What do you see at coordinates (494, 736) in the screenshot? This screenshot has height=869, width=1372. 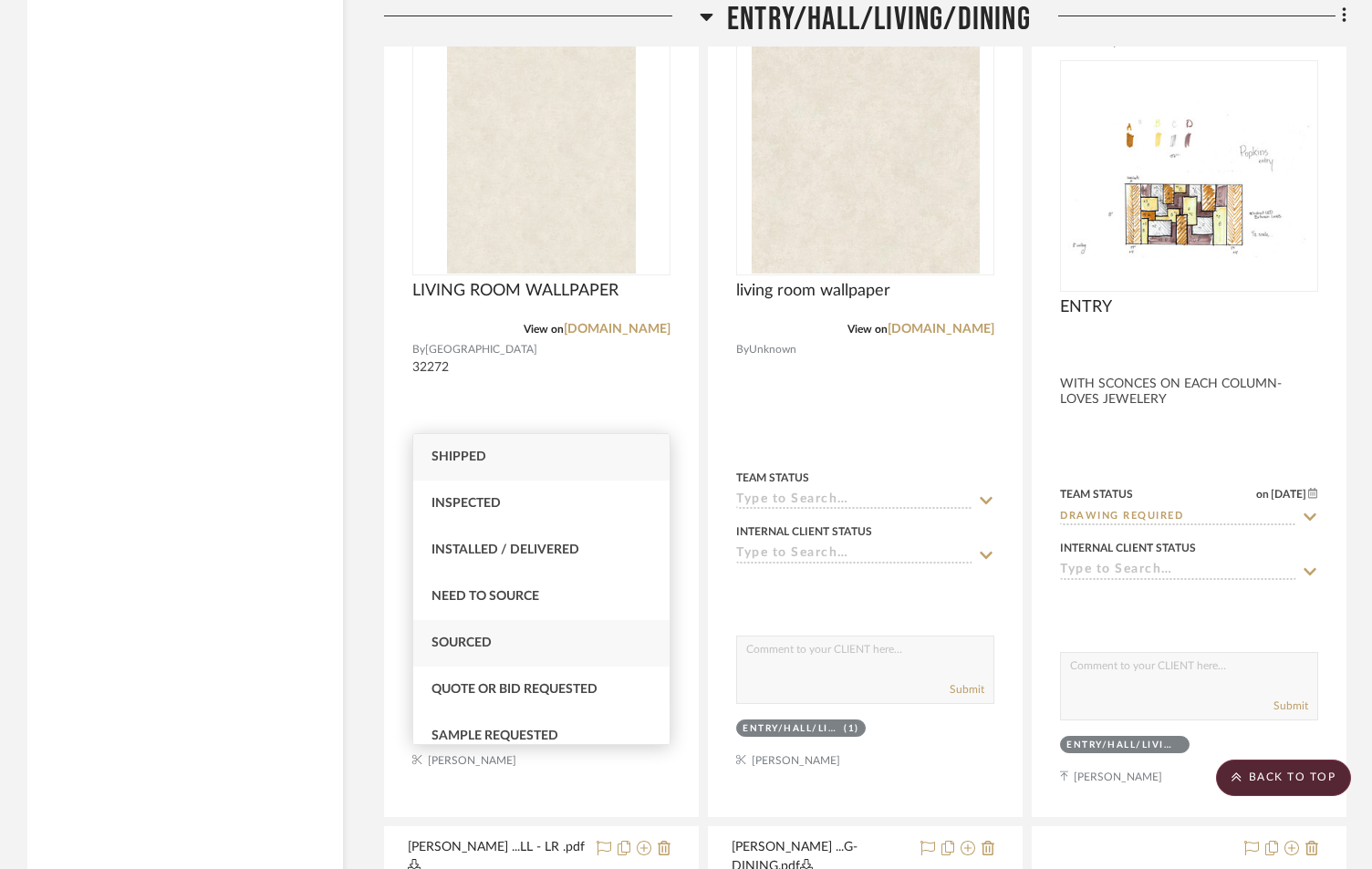 I see `span: Sample Requested` at bounding box center [494, 736].